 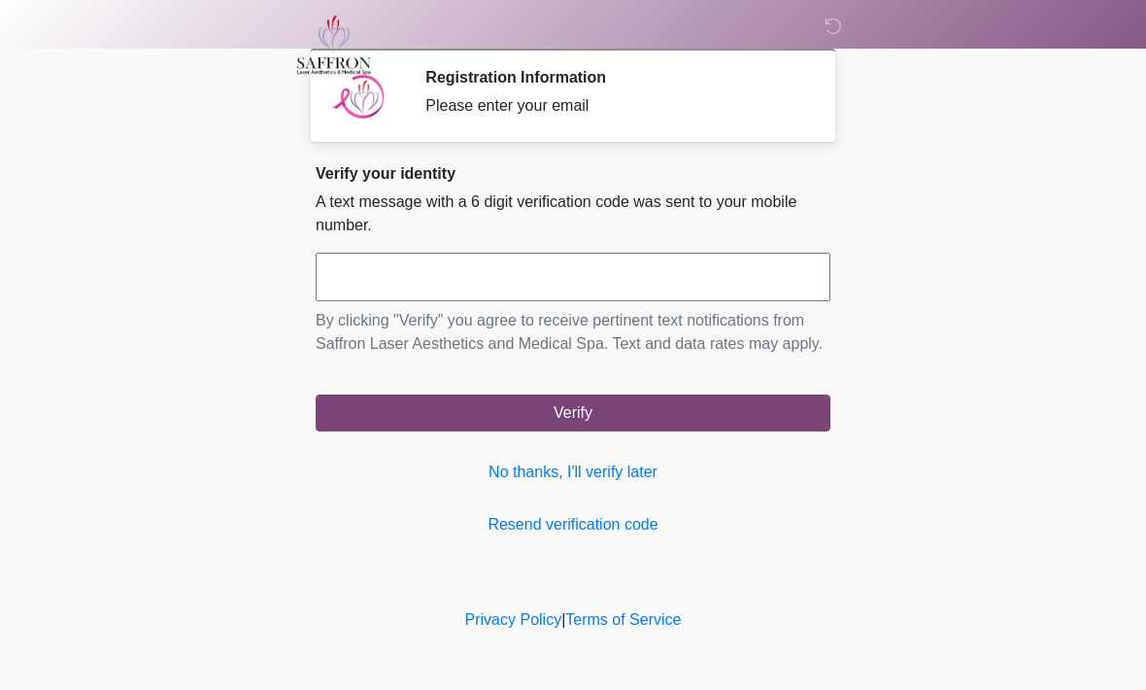 What do you see at coordinates (573, 332) in the screenshot?
I see `p: By clicking "Verify" you agree to receive pertinent text notifications from Saffron Laser Aesthet...` at bounding box center [573, 332].